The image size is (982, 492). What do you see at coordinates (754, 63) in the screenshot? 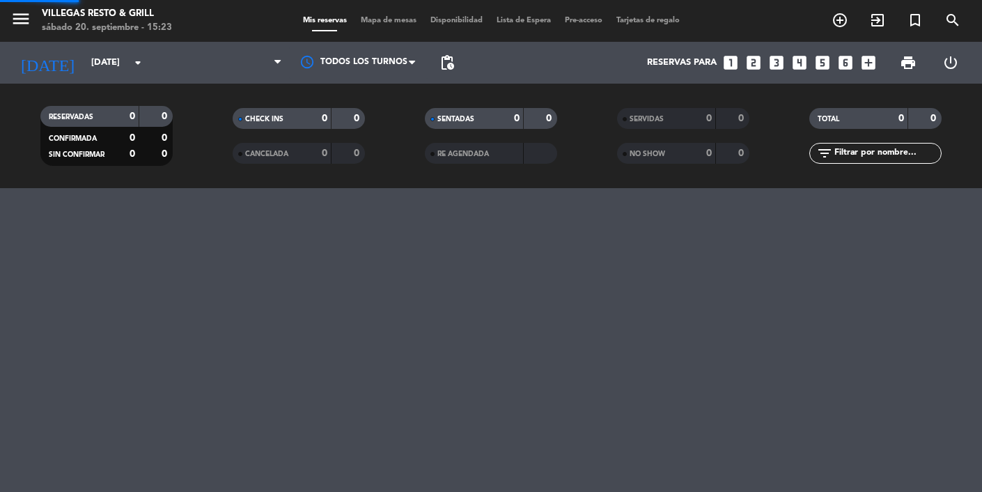
I see `i: looks_two` at bounding box center [754, 63].